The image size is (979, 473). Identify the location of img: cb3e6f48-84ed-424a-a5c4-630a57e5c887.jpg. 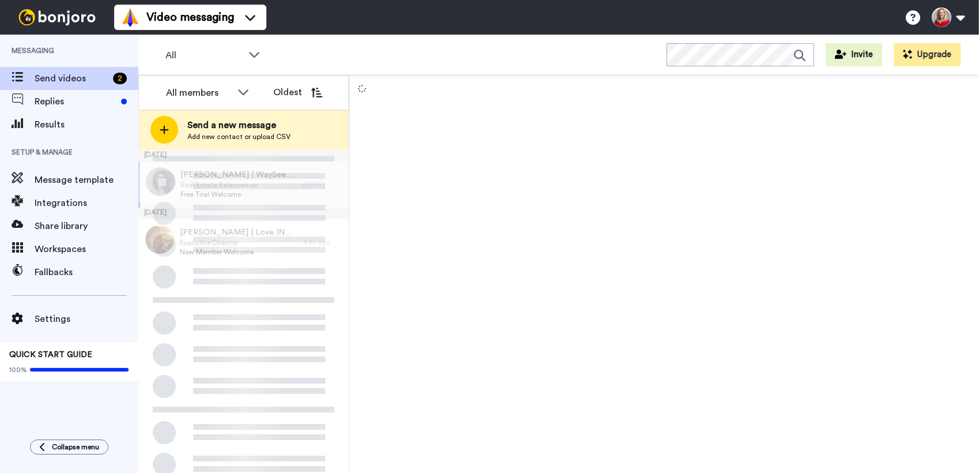
(160, 239).